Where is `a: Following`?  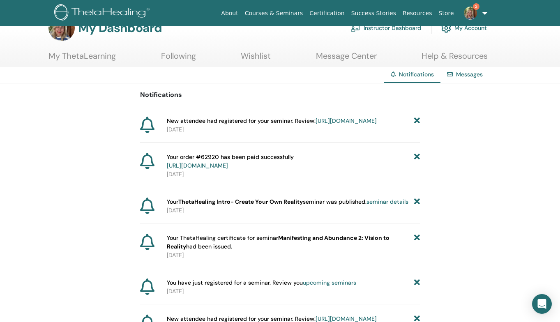
a: Following is located at coordinates (178, 59).